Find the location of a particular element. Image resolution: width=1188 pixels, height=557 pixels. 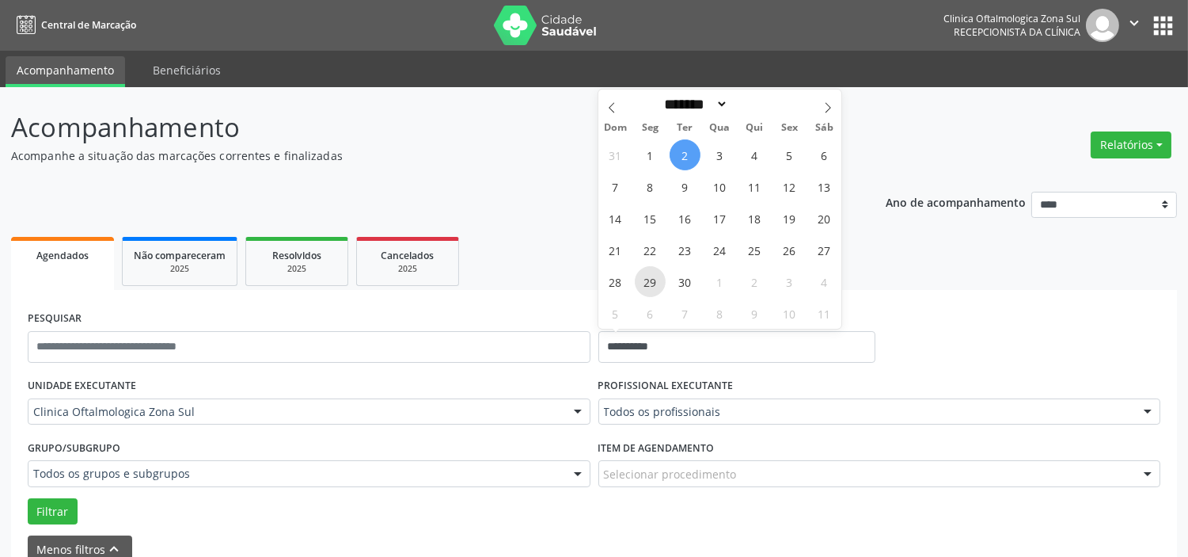

div: Clinica Oftalmologica Zona Sul is located at coordinates (1012, 18).